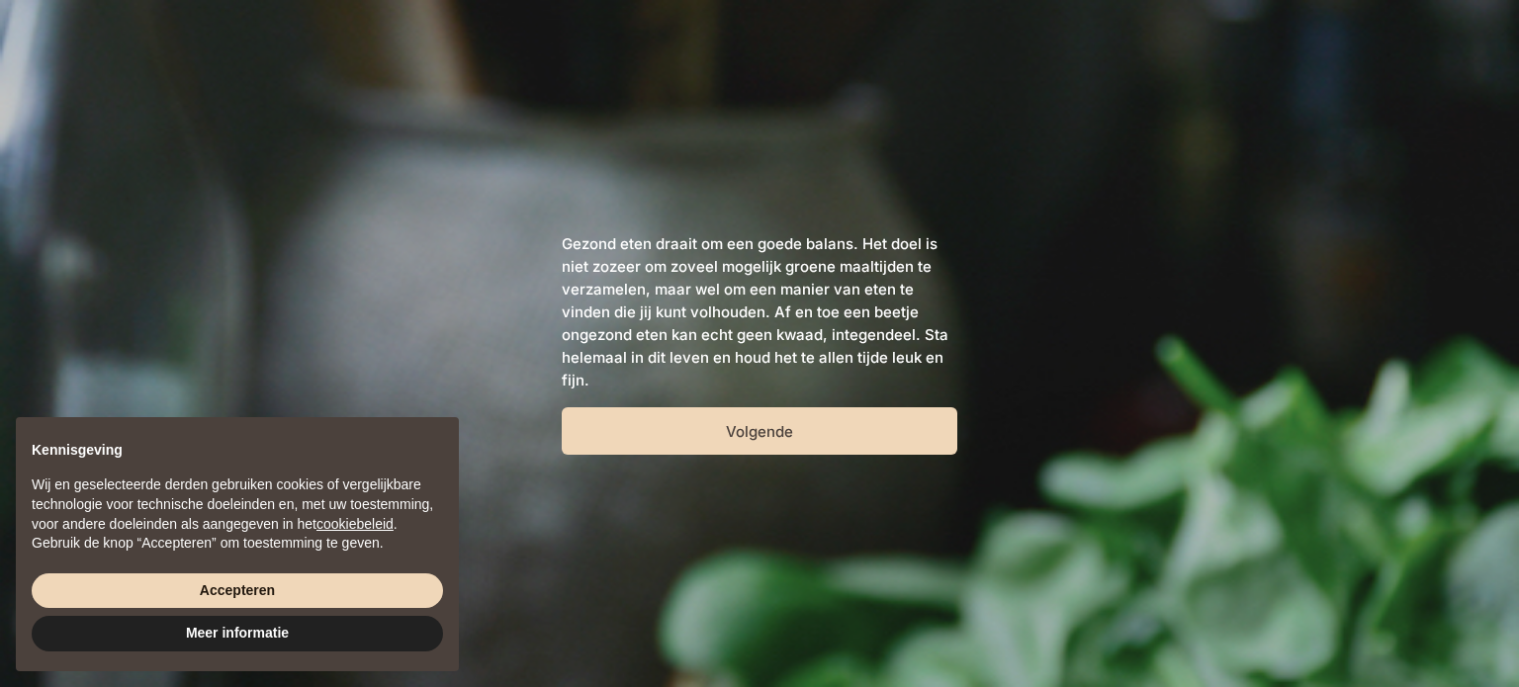 Image resolution: width=1519 pixels, height=687 pixels. What do you see at coordinates (237, 451) in the screenshot?
I see `h2: Kennisgeving` at bounding box center [237, 451].